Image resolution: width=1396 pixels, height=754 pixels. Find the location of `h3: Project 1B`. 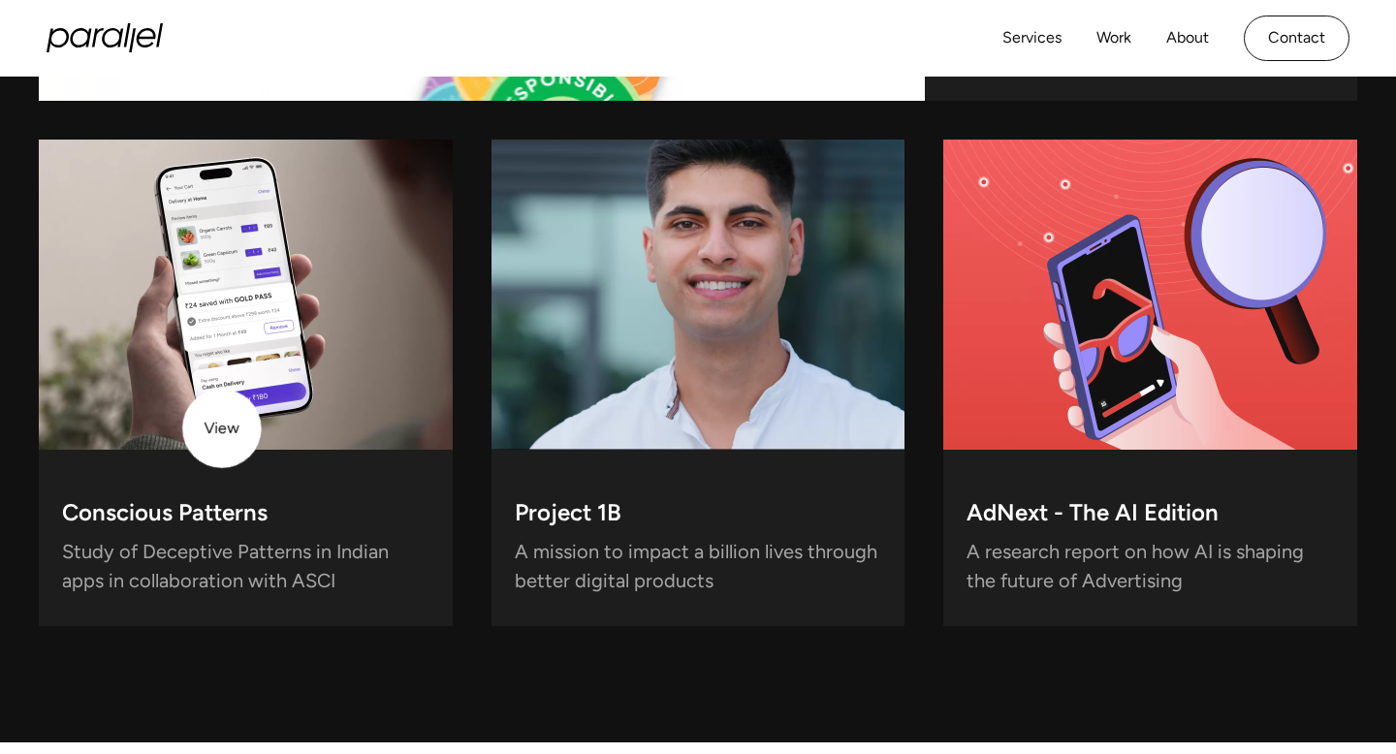

h3: Project 1B is located at coordinates (568, 517).